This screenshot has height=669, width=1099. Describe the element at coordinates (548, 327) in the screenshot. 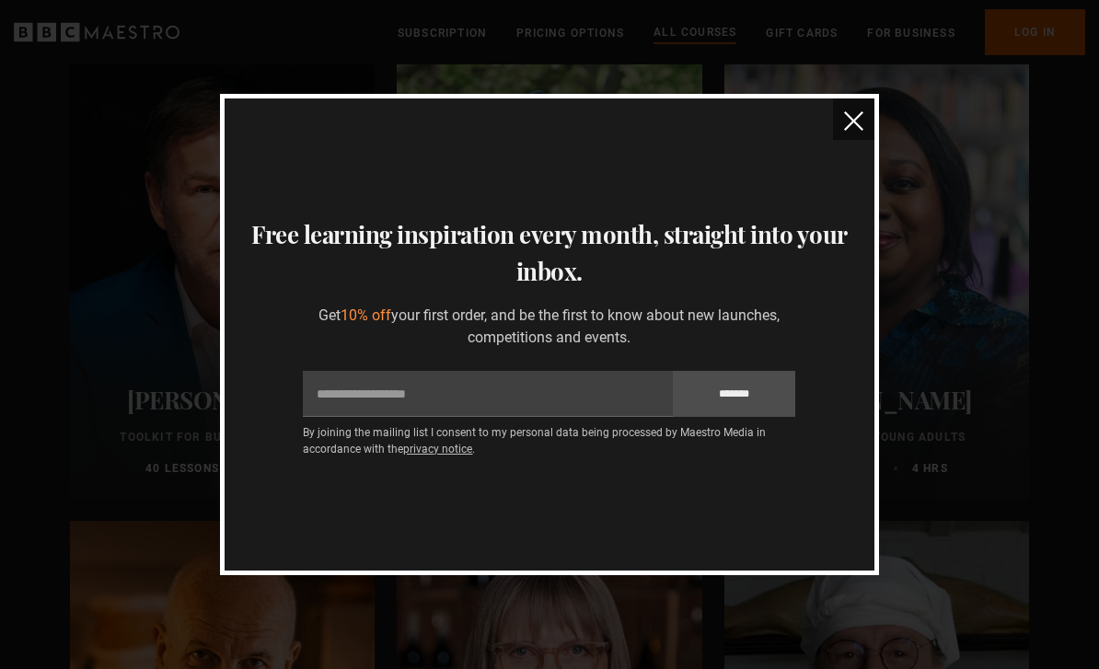

I see `p: Get your first order, and be the first to know about new launches, competitions and events.` at that location.